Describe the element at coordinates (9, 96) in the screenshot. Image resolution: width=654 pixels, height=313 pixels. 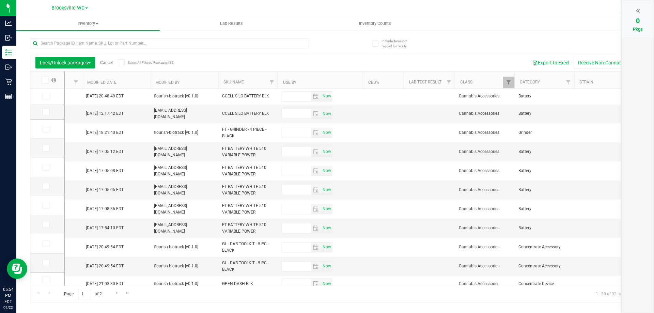
I see `inline-svg: Reports` at that location.